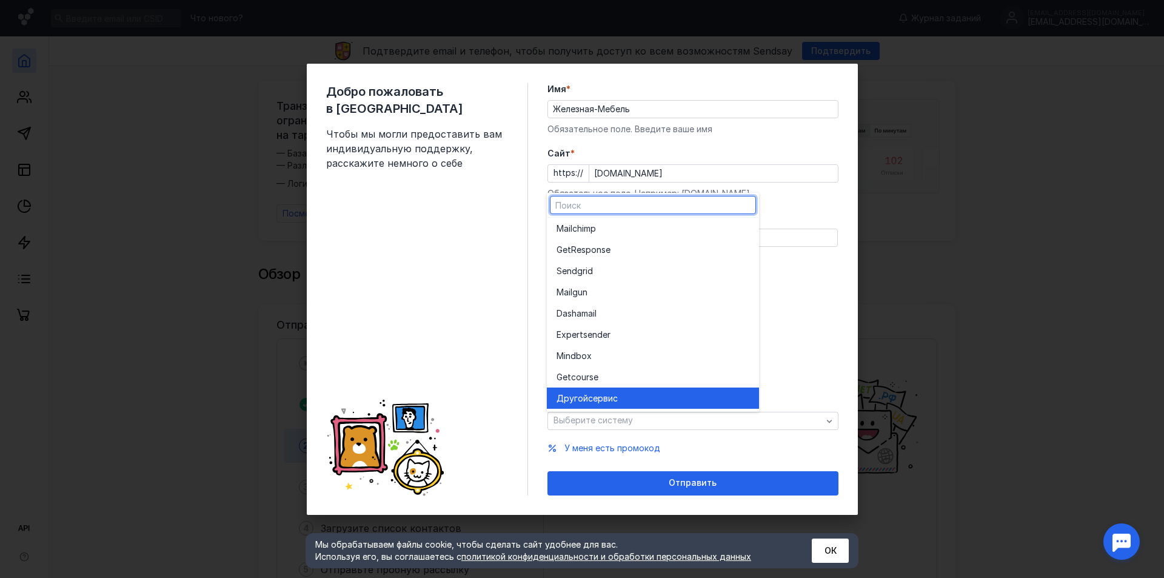  What do you see at coordinates (653, 205) in the screenshot?
I see `input: Поиск` at bounding box center [653, 205].